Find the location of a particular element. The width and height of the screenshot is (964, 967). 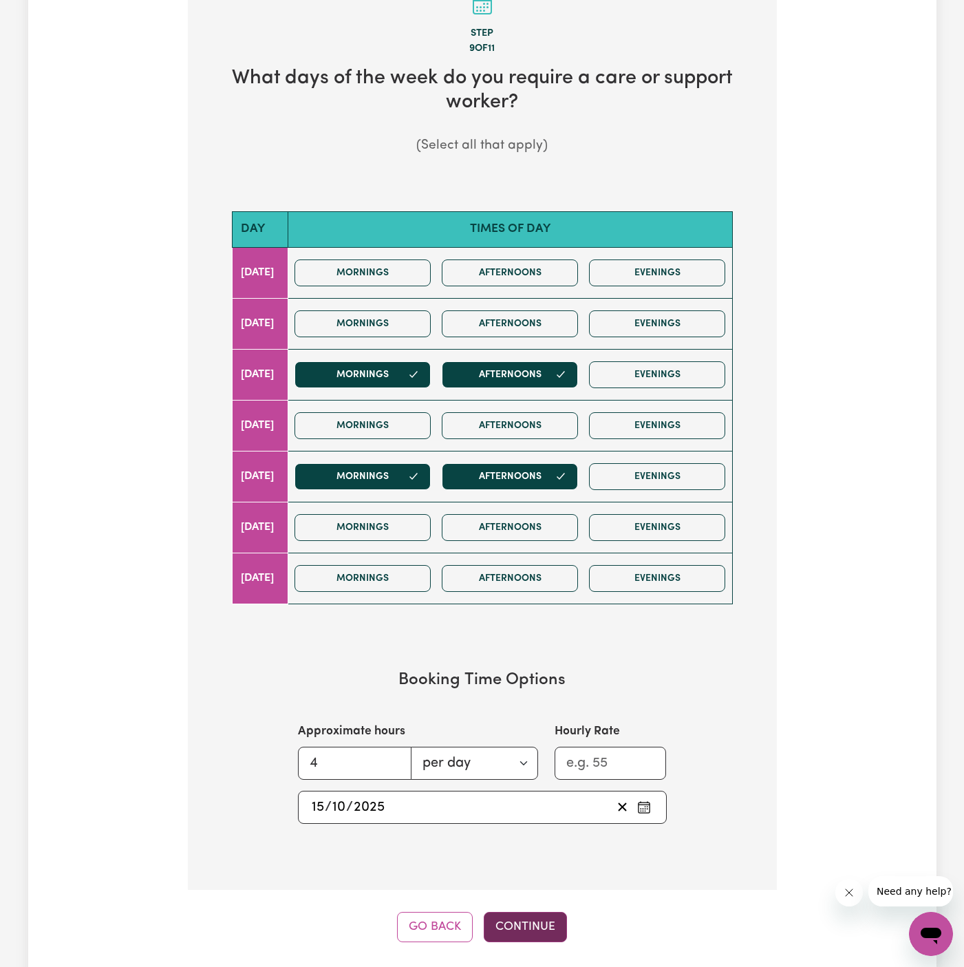

input: e.g. 2.5 is located at coordinates (354, 763).